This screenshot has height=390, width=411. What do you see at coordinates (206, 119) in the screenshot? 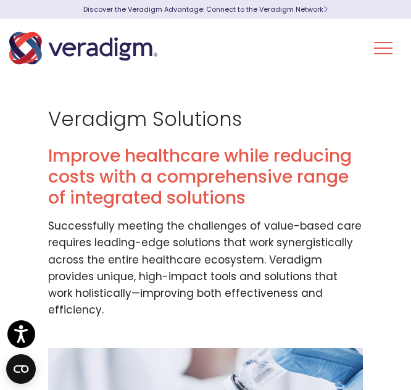
I see `h1: Veradigm Solutions` at bounding box center [206, 119].